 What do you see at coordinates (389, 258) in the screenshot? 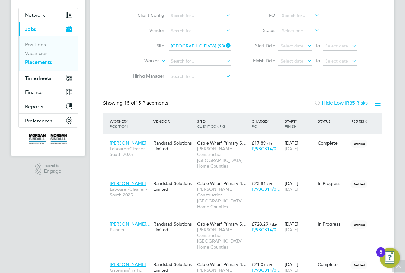
I see `button: Open Resource Center, 8 new notifications` at bounding box center [389, 258].